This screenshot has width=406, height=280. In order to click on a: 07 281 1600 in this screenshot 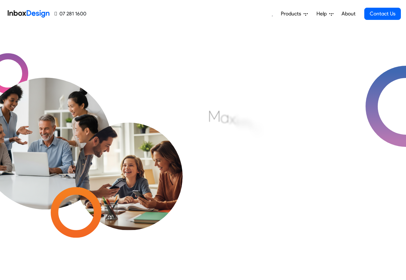, I will do `click(70, 14)`.